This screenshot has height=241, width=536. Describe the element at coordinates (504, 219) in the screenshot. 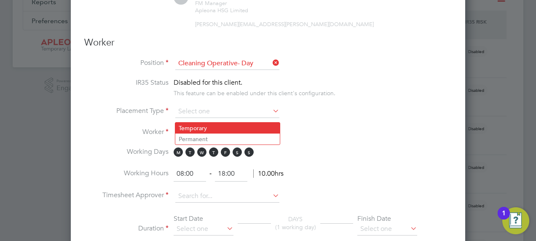

I see `div: 1` at that location.